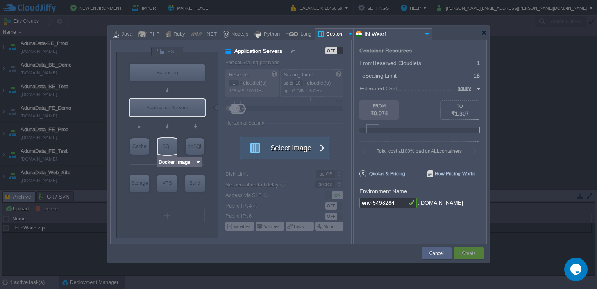  What do you see at coordinates (305, 34) in the screenshot?
I see `div: Lang` at bounding box center [305, 34].